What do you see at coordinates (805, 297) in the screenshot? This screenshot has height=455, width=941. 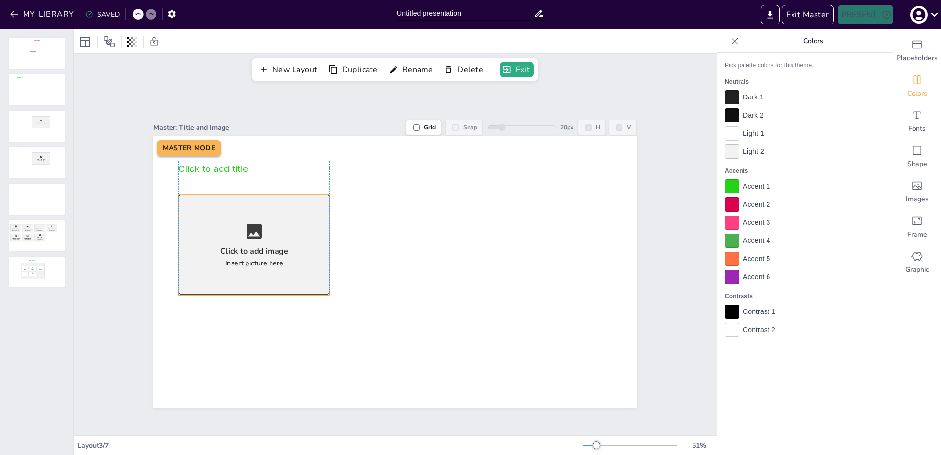 I see `p: Contrasts` at bounding box center [805, 297].